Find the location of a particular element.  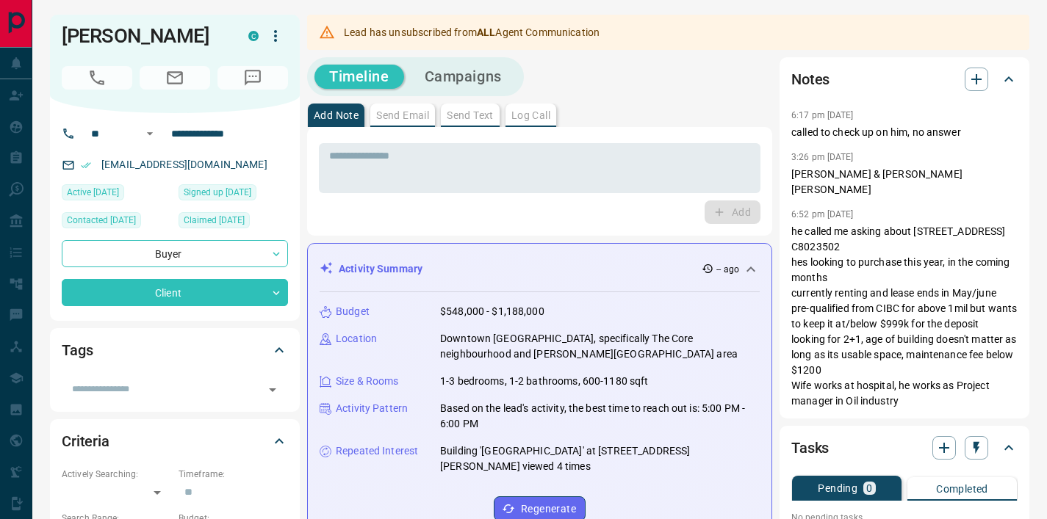

div: Tue Mar 26 2024 is located at coordinates (116, 223).